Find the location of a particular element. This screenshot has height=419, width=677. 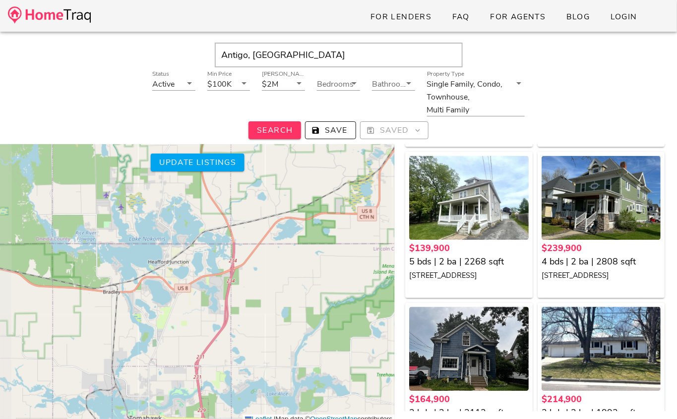

a: Blog is located at coordinates (577, 17).